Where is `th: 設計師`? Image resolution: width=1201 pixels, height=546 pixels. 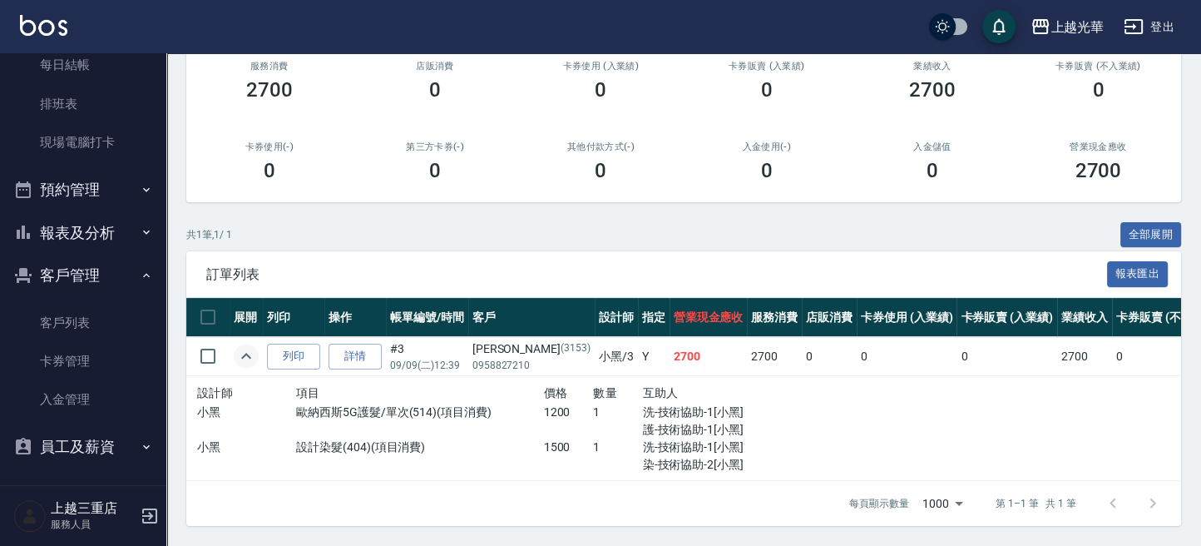
th: 設計師 is located at coordinates (616, 317).